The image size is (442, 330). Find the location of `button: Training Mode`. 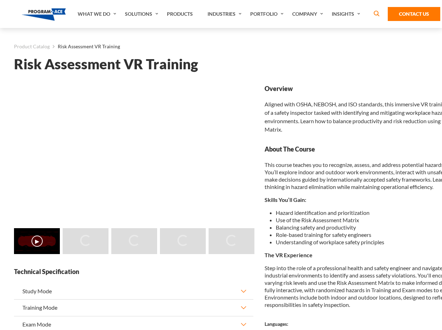

button: Training Mode is located at coordinates (134, 308).